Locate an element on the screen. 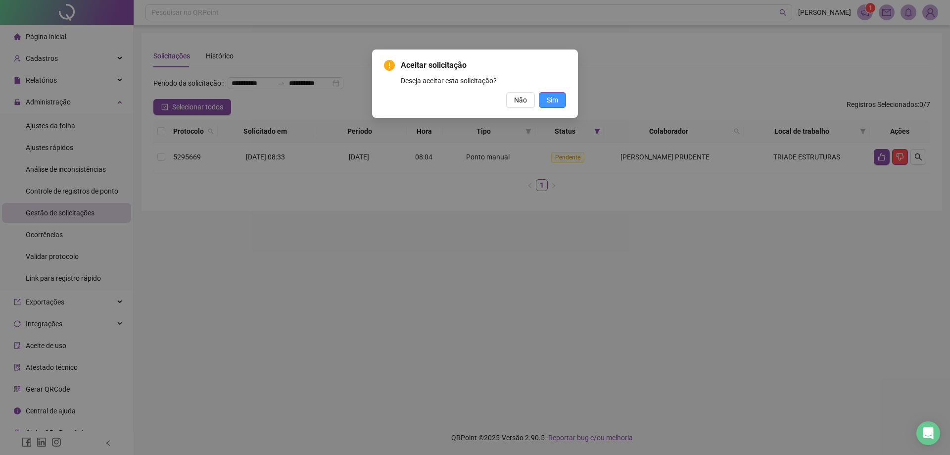  button: Não is located at coordinates (520, 100).